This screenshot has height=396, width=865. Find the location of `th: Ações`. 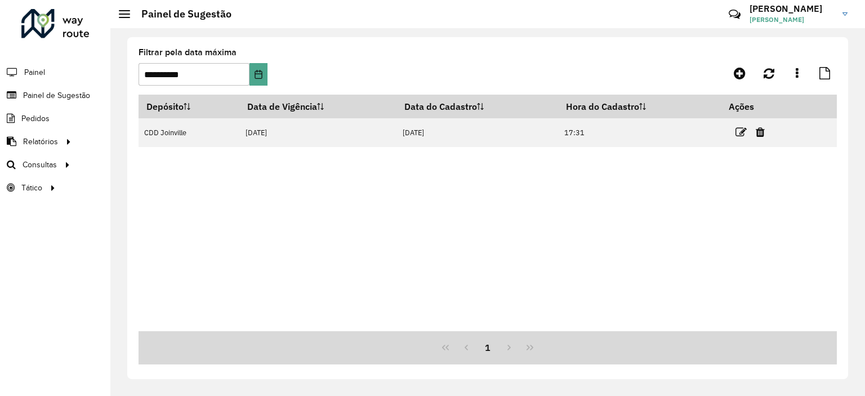

th: Ações is located at coordinates (755, 106).